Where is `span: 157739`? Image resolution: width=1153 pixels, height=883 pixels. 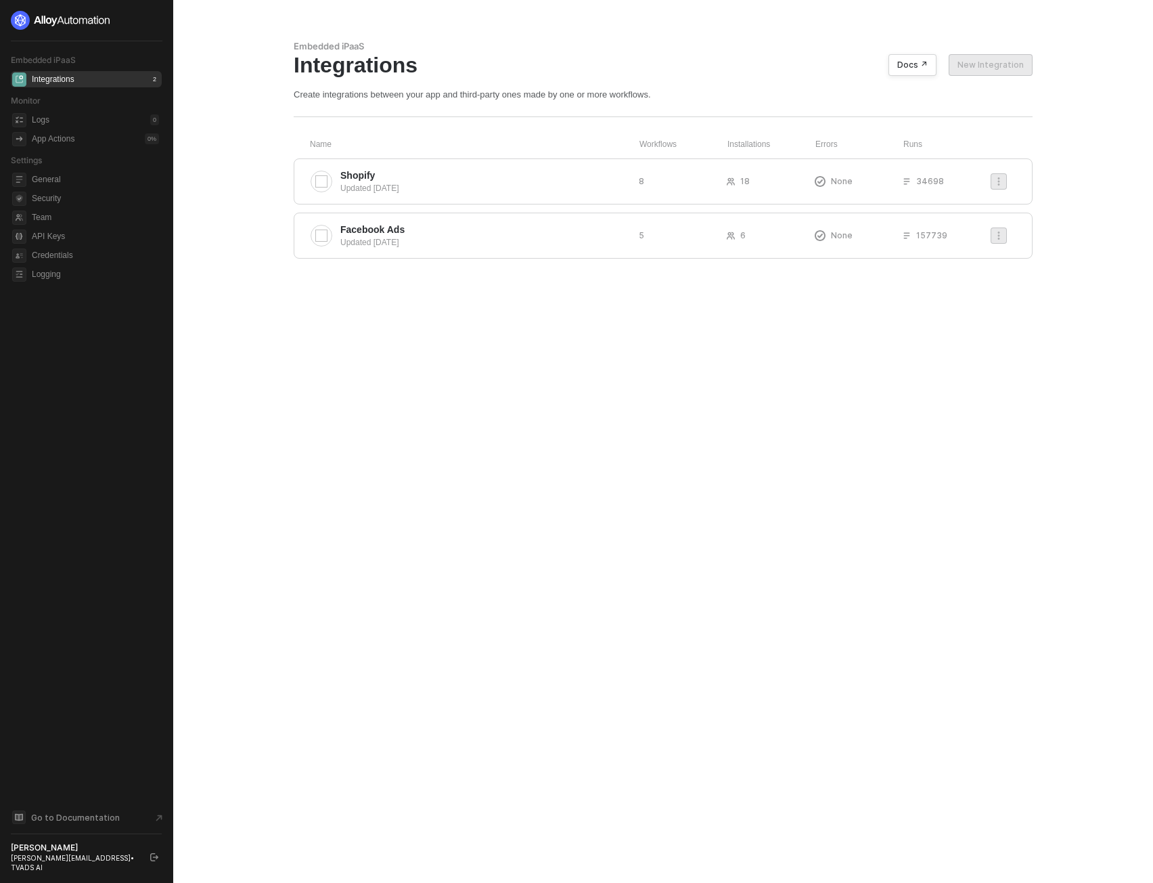
span: 157739 is located at coordinates (932, 235).